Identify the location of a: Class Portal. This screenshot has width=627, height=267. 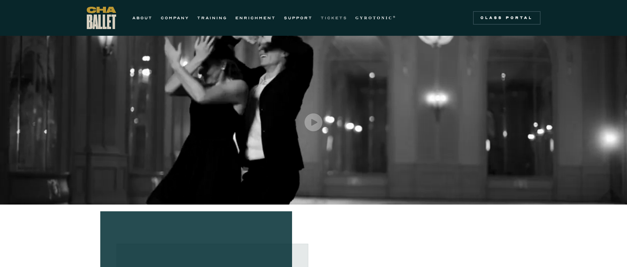
(507, 18).